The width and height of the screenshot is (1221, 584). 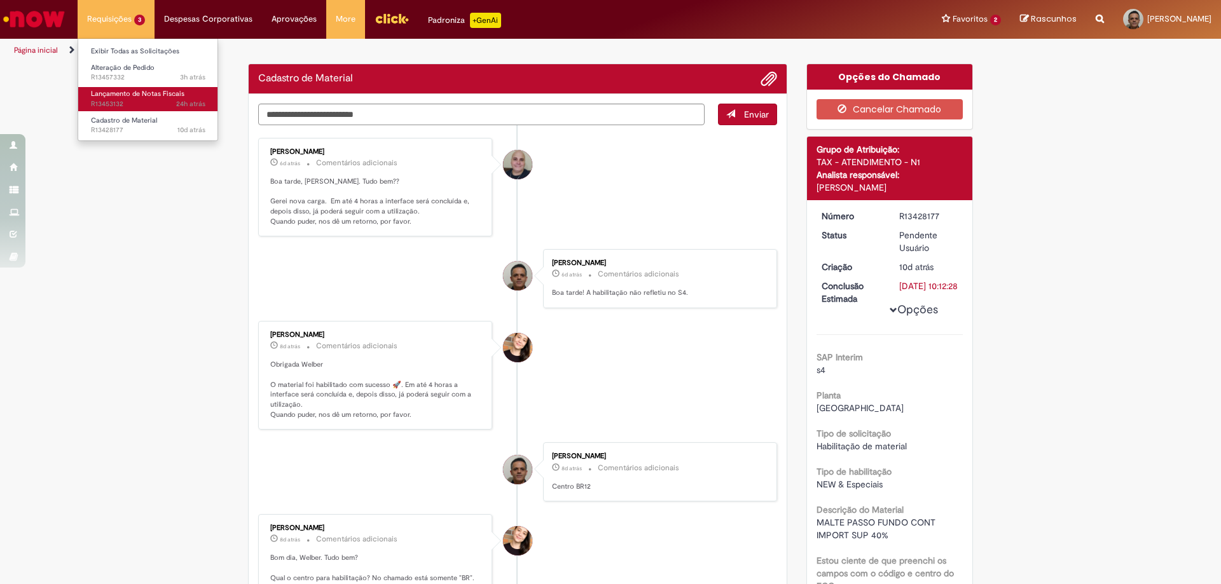 I want to click on span: Alteração de Pedido, so click(x=123, y=67).